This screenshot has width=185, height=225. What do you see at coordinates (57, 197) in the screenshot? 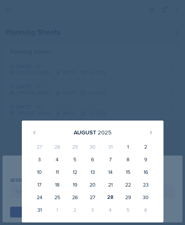
I see `div: 25` at bounding box center [57, 197].